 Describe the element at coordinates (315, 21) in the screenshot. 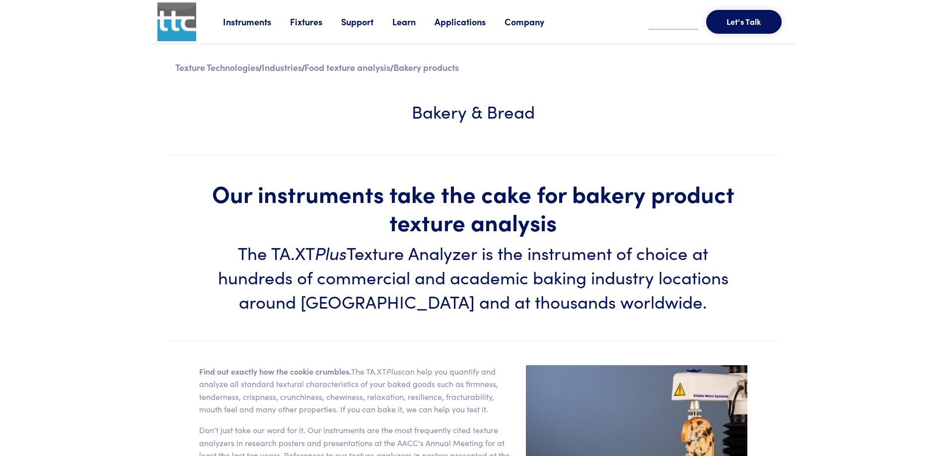

I see `a: Fixtures` at that location.